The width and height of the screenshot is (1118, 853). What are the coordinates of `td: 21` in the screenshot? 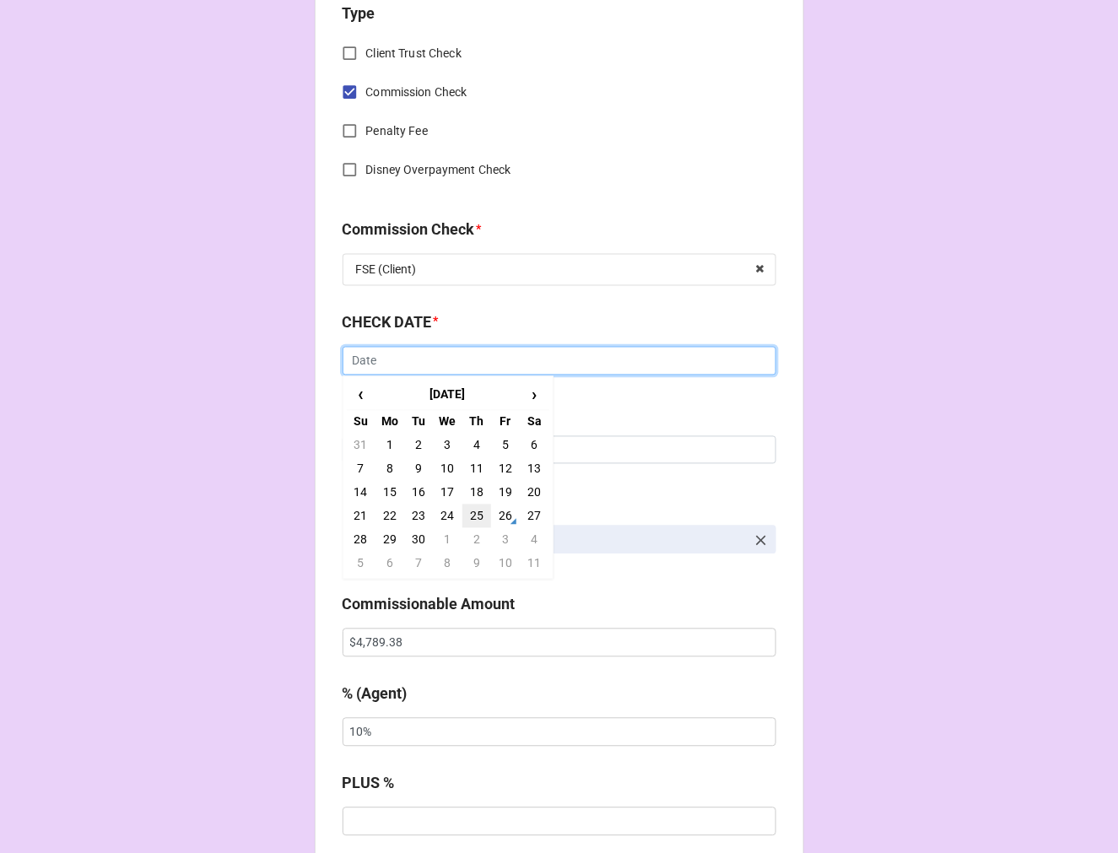 It's located at (361, 517).